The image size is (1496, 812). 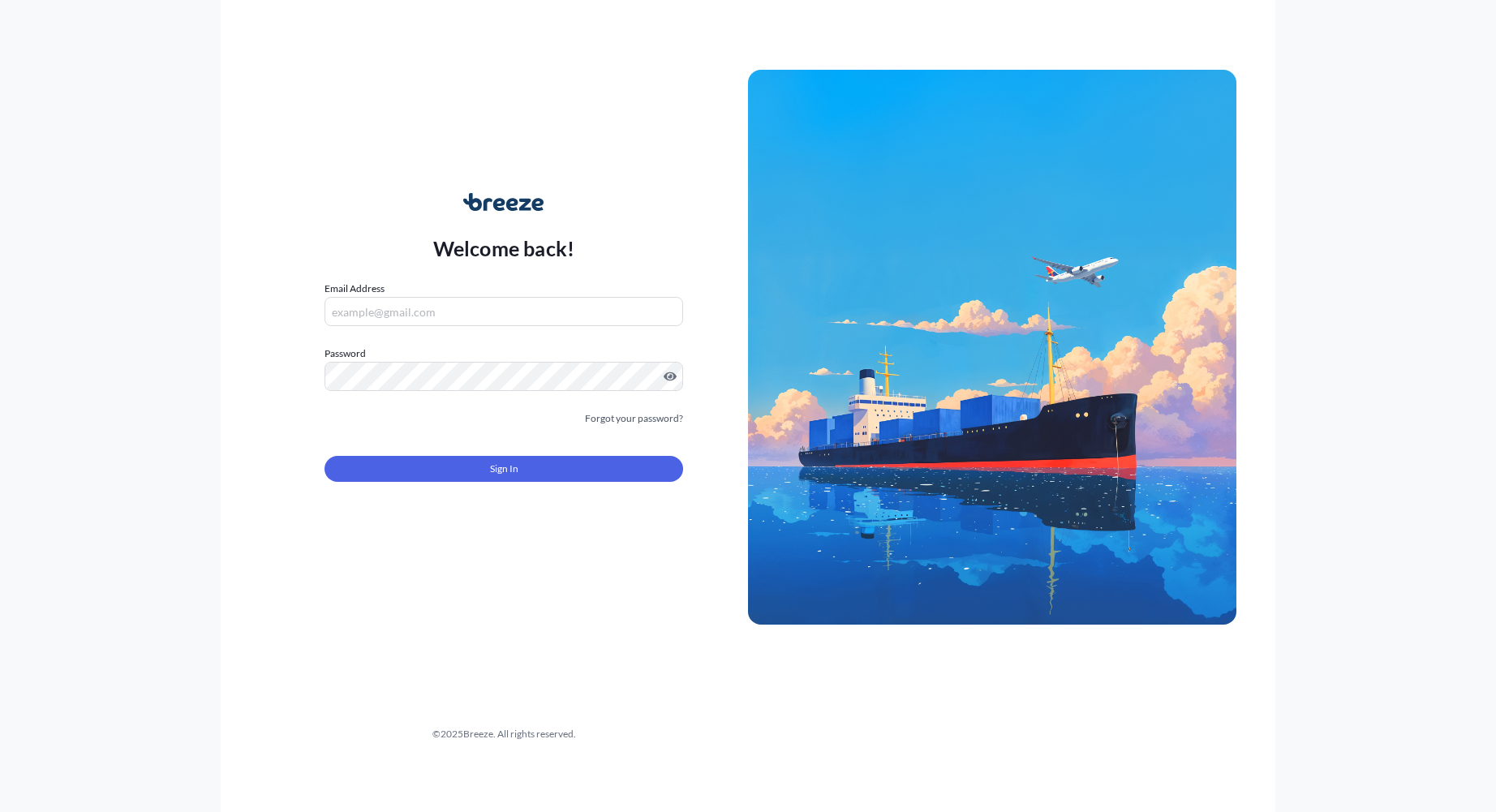 I want to click on img: Ship illustration, so click(x=992, y=348).